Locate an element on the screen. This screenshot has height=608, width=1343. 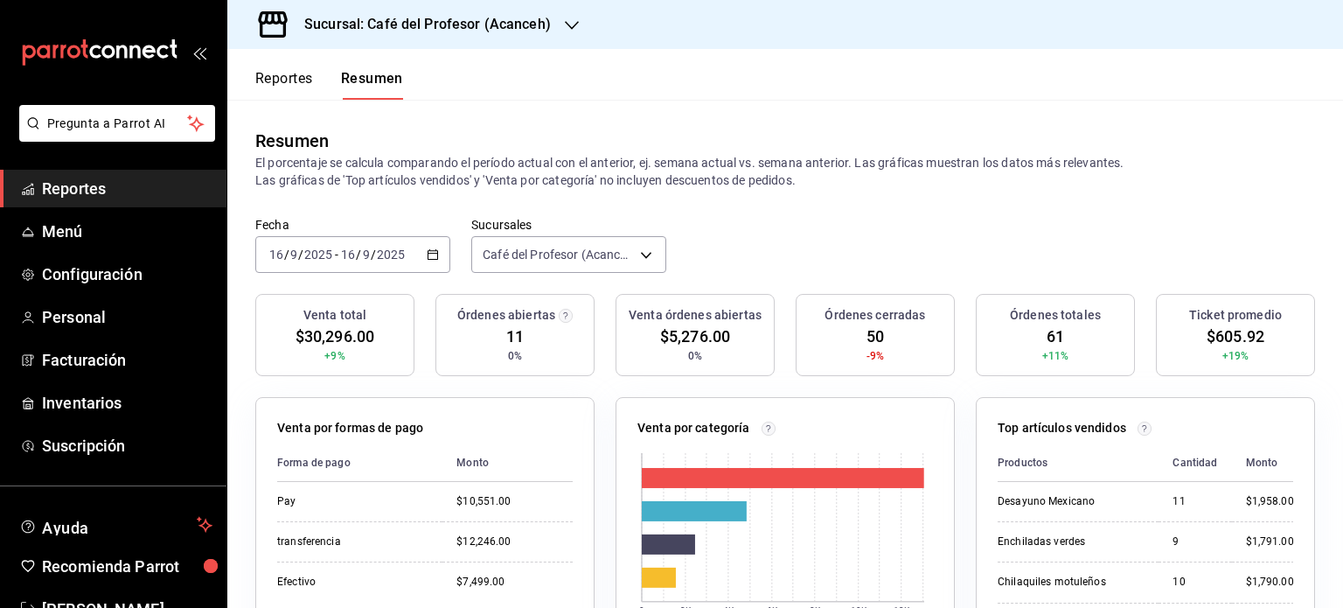
h3: Órdenes cerradas is located at coordinates (875, 315).